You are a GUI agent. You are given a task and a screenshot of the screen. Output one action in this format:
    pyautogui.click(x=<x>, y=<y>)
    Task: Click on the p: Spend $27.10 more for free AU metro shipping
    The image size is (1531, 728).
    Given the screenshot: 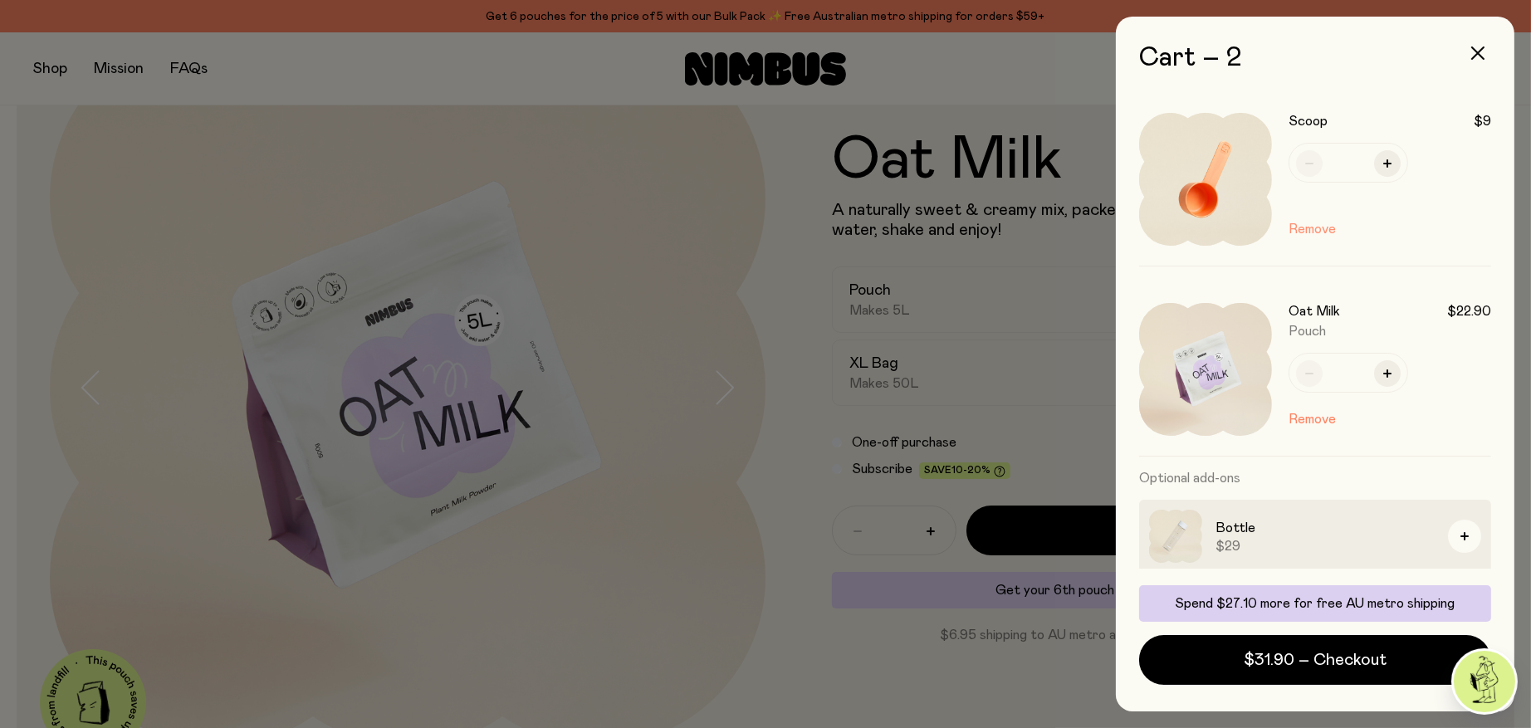 What is the action you would take?
    pyautogui.click(x=1315, y=604)
    